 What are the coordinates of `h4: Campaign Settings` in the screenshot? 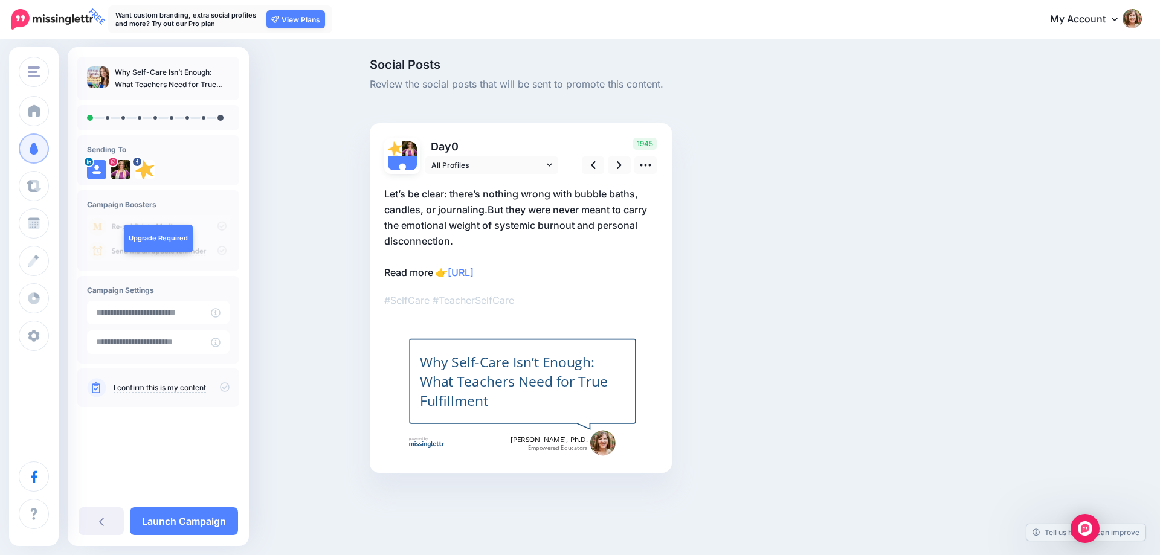 It's located at (158, 290).